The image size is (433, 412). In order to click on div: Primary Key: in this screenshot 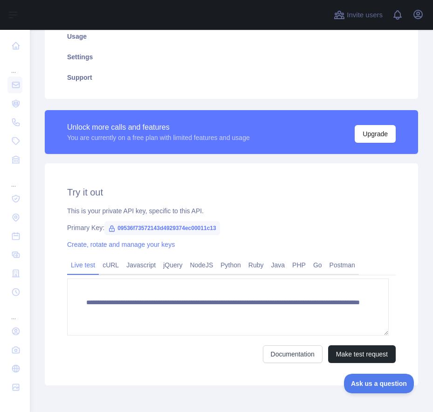, I will do `click(231, 227)`.